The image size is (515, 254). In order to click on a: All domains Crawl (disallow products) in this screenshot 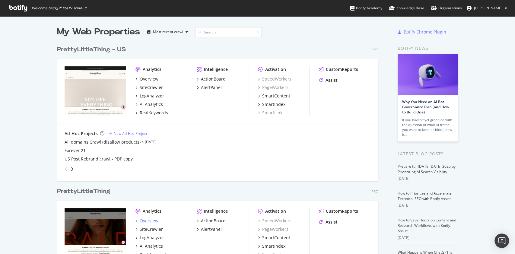, I will do `click(103, 142)`.